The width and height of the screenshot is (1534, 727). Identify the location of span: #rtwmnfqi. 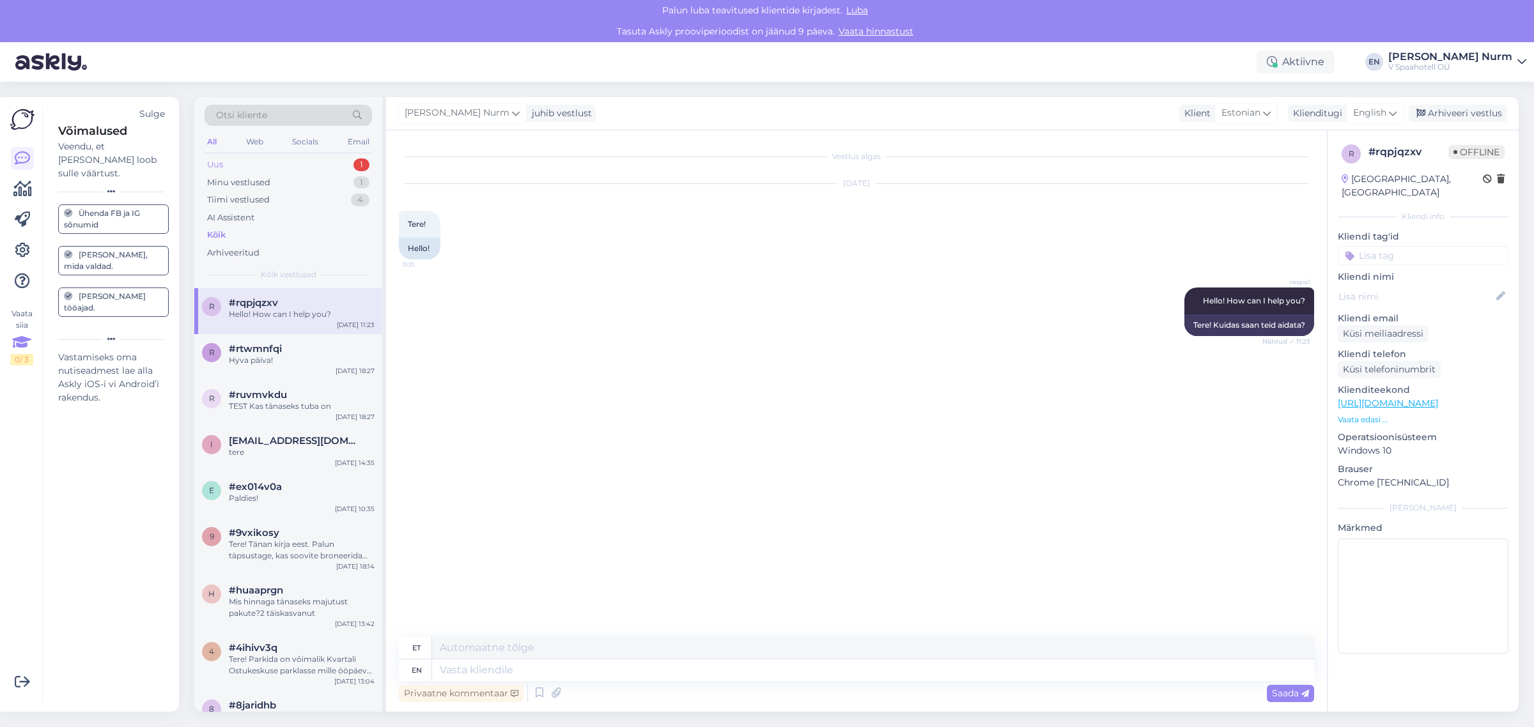
(255, 349).